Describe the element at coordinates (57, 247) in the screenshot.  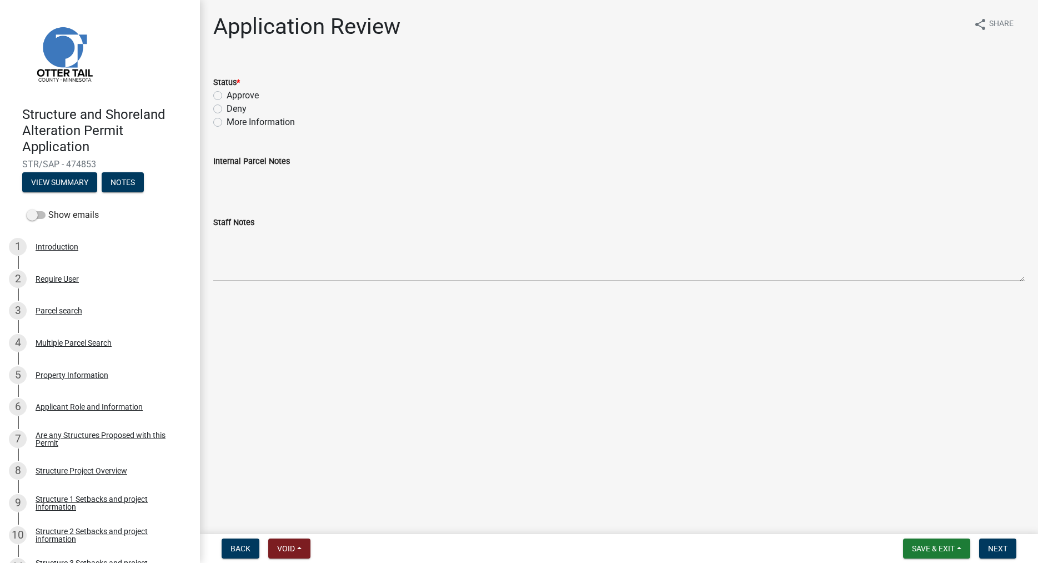
I see `div: Introduction` at that location.